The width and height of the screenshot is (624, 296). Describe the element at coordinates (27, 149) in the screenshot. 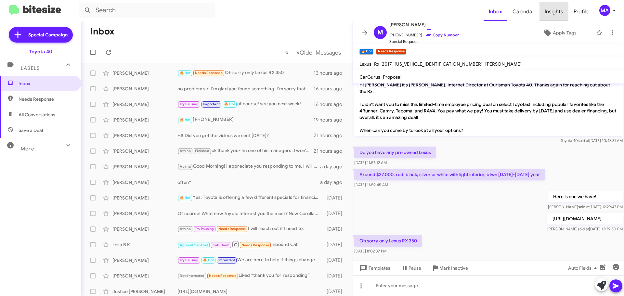

I see `span: More` at that location.